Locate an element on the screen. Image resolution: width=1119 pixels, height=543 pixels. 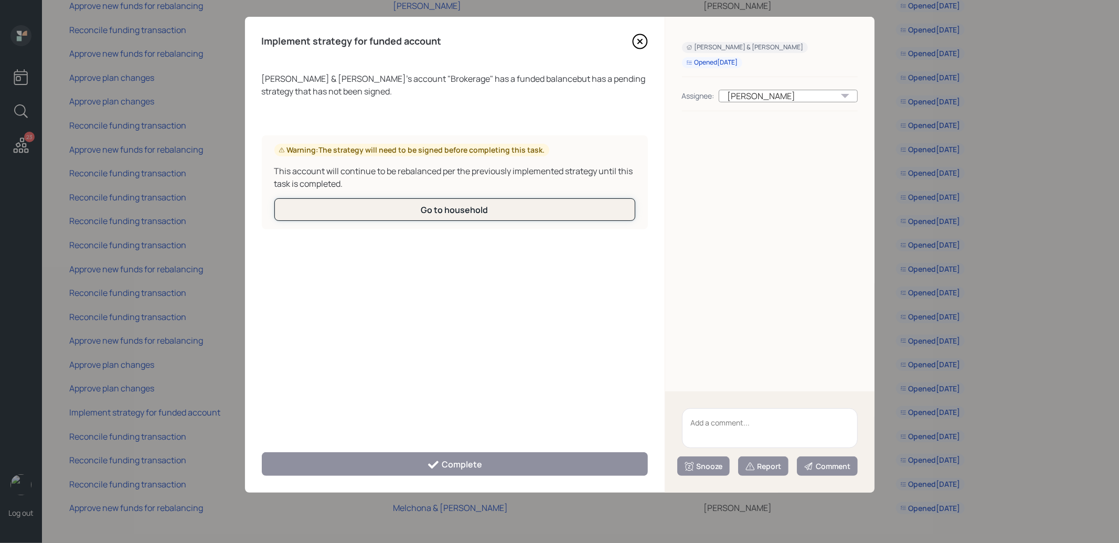
div: Complete is located at coordinates (454, 465).